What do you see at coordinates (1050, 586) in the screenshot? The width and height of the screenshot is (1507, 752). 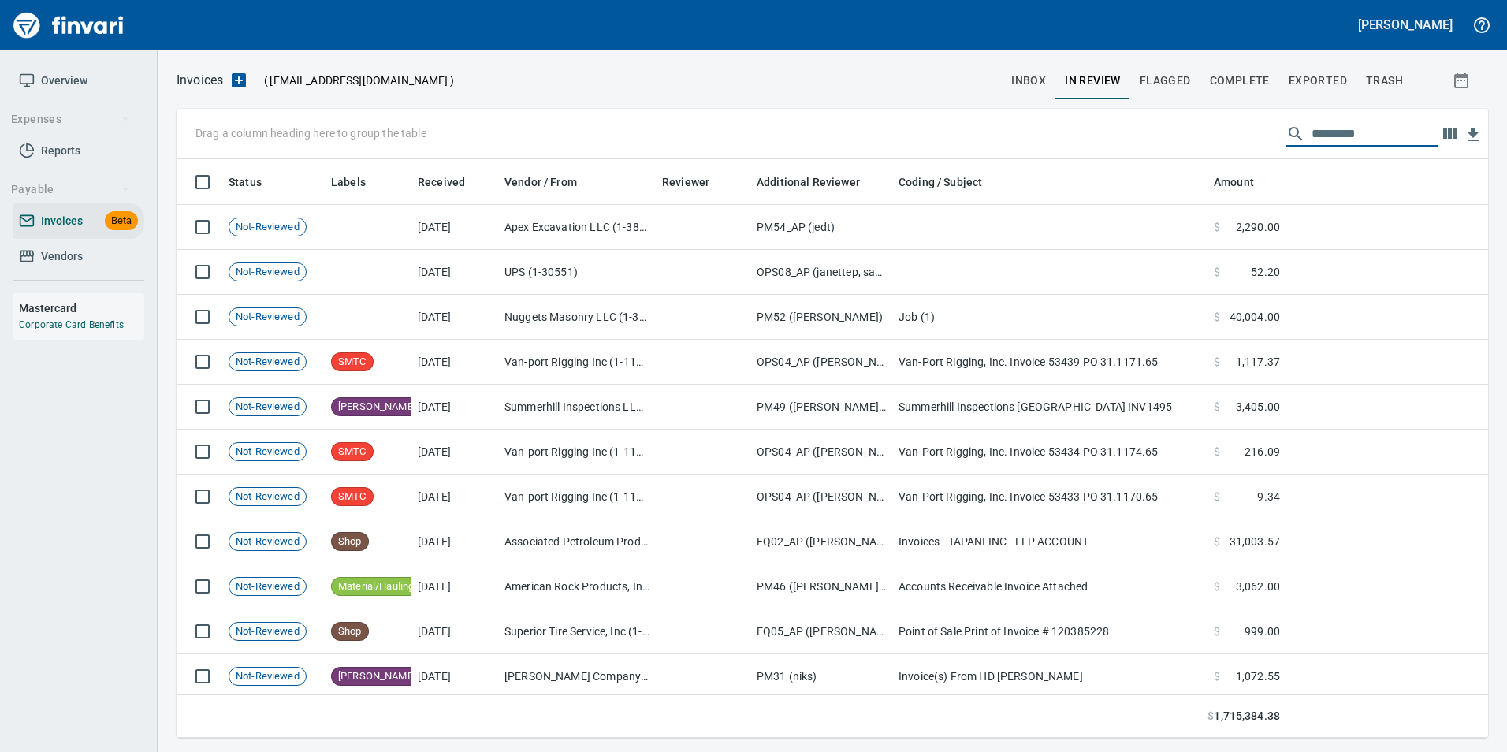 I see `td: Accounts Receivable Invoice Attached` at bounding box center [1050, 586].